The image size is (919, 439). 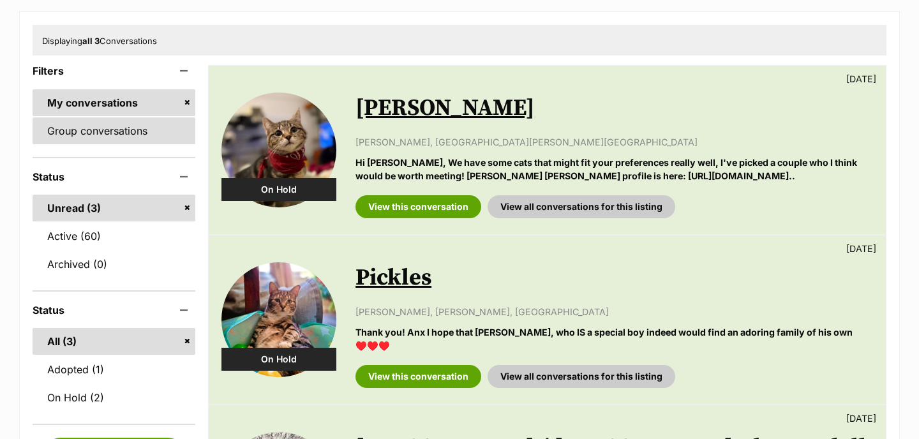 What do you see at coordinates (114, 208) in the screenshot?
I see `a: Unread (3)` at bounding box center [114, 208].